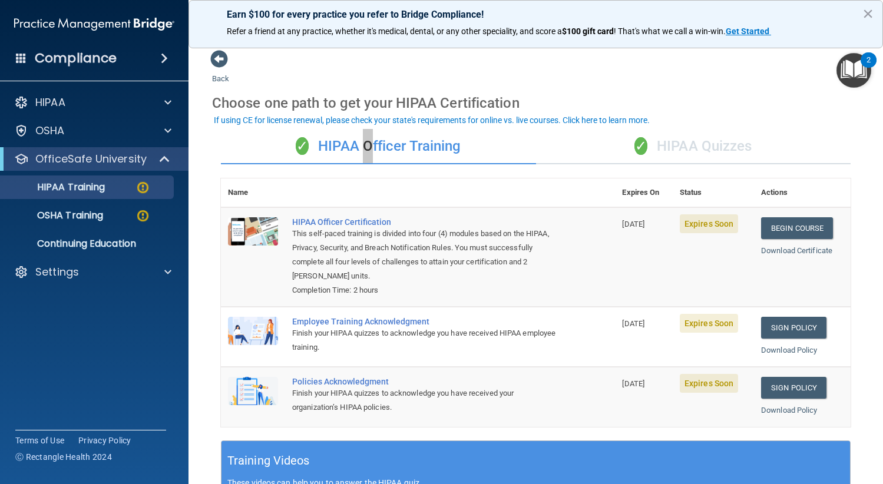 Image resolution: width=883 pixels, height=484 pixels. What do you see at coordinates (91, 159) in the screenshot?
I see `p: OfficeSafe University` at bounding box center [91, 159].